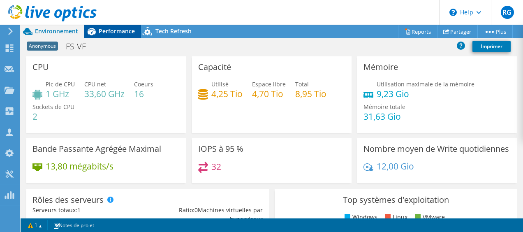 The width and height of the screenshot is (523, 232). Describe the element at coordinates (396, 200) in the screenshot. I see `h3: Top systèmes d'exploitation` at that location.